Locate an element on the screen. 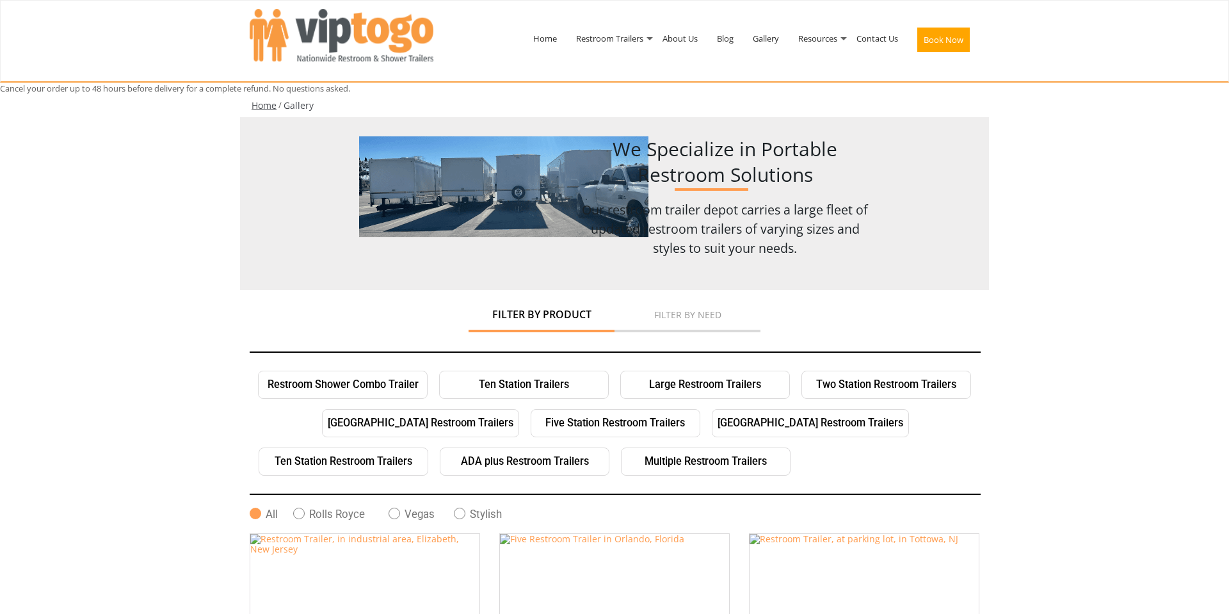  a: Filter by Product is located at coordinates (541, 311).